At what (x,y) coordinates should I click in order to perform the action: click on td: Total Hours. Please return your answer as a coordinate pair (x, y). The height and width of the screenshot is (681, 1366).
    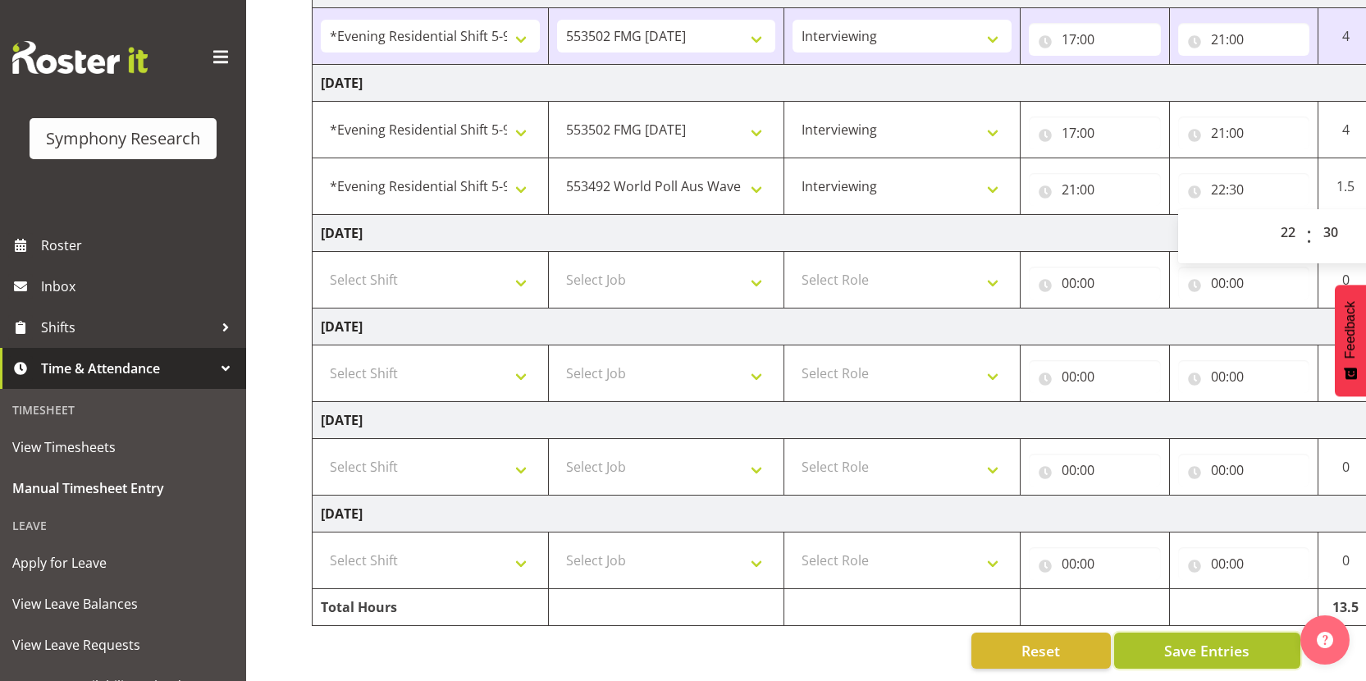
    Looking at the image, I should click on (431, 607).